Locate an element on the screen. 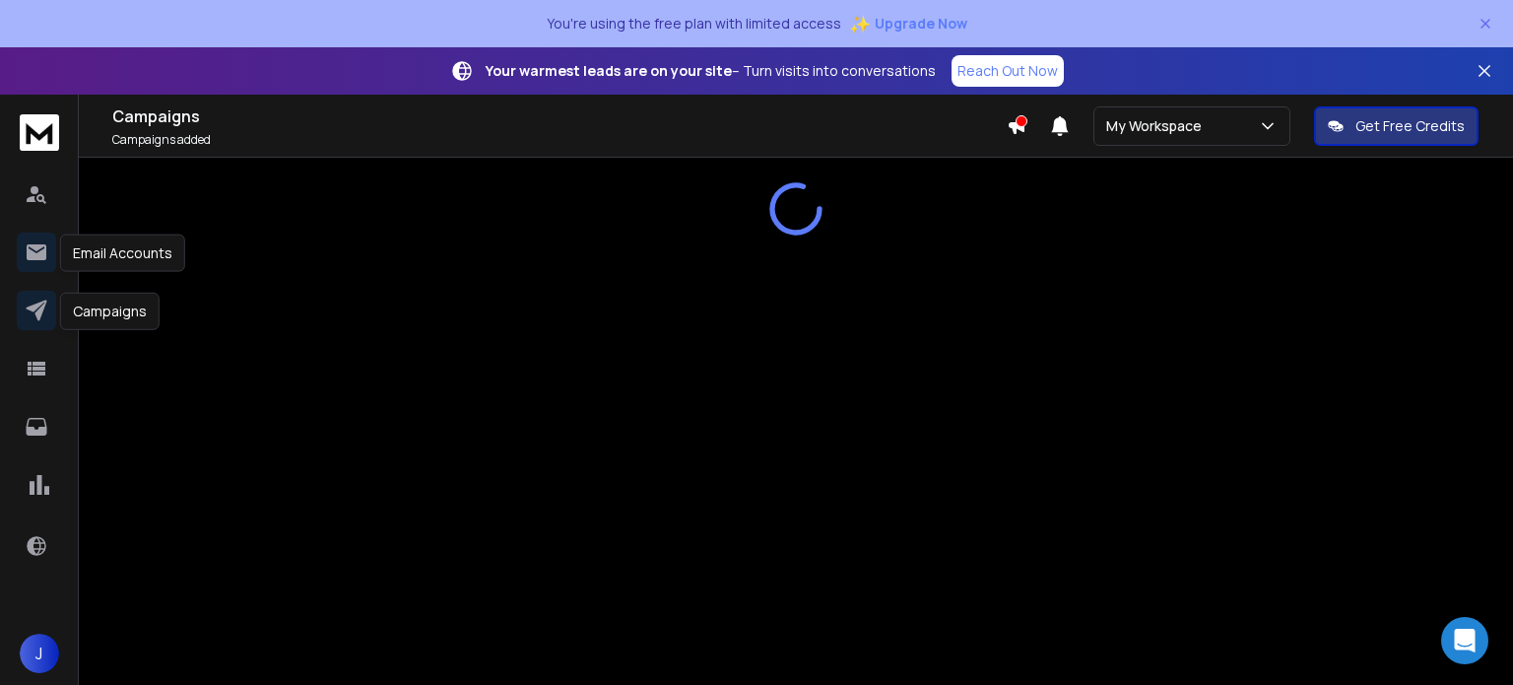  span: Upgrade Now is located at coordinates (921, 24).